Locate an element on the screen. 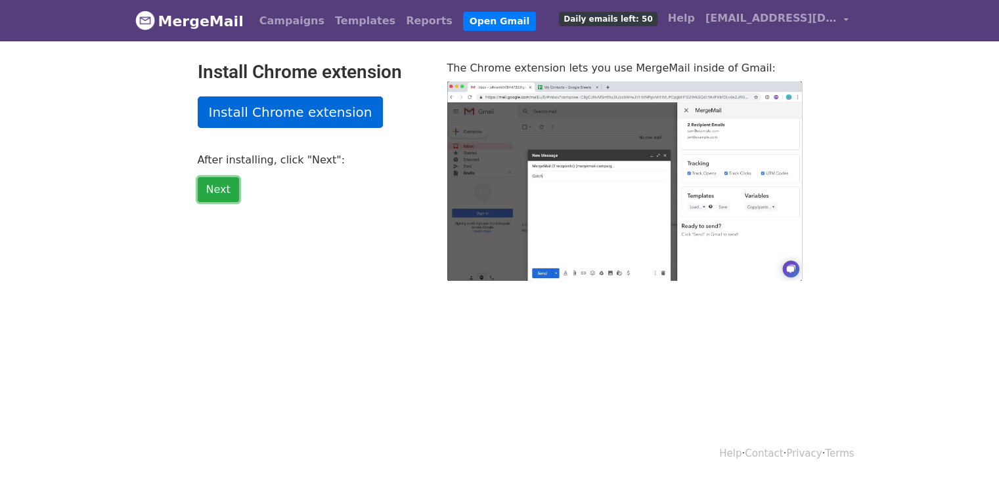 The width and height of the screenshot is (999, 479). a: Terms is located at coordinates (839, 454).